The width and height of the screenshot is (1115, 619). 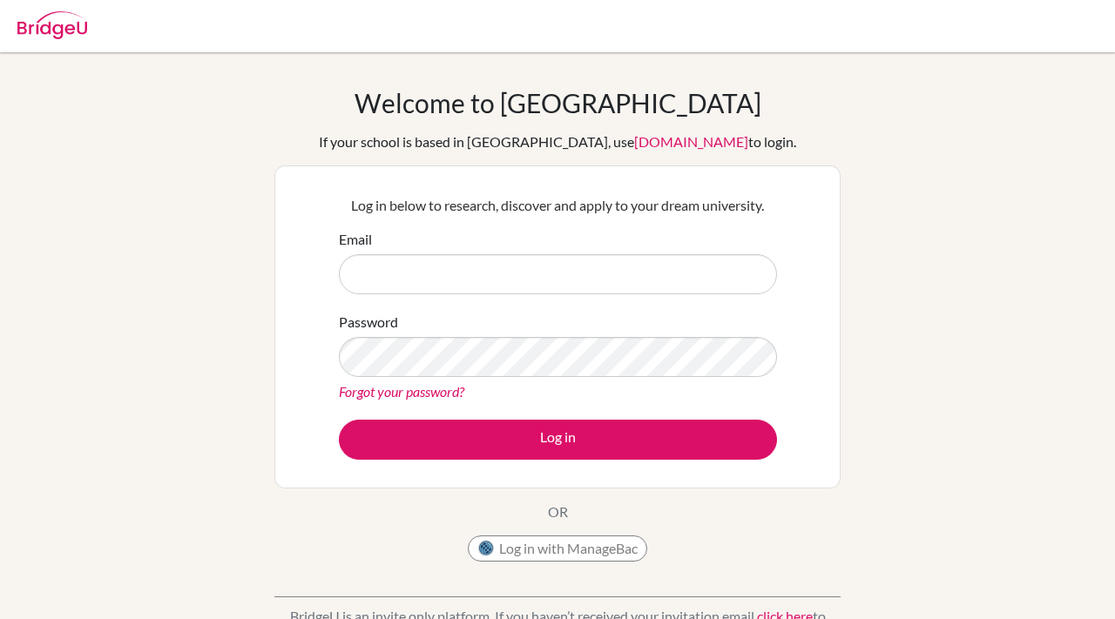 I want to click on p: OR, so click(x=557, y=512).